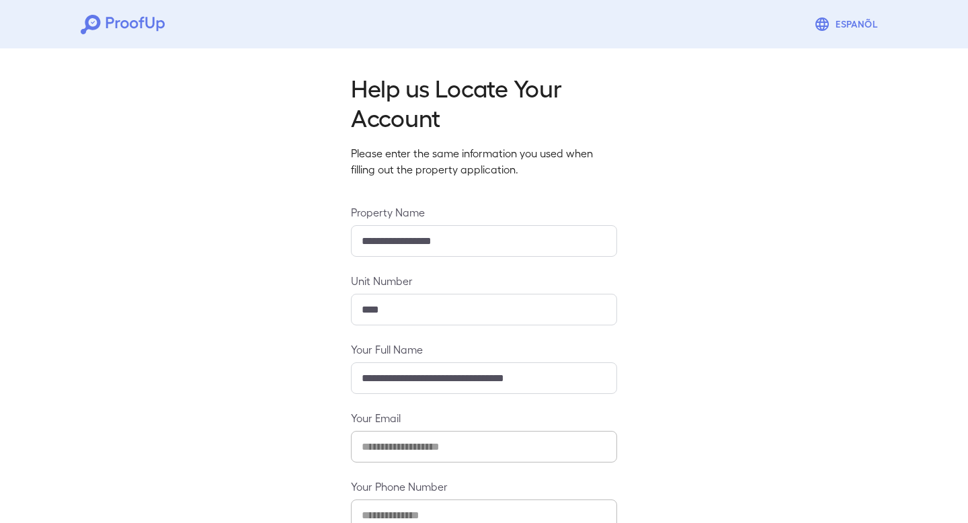 Image resolution: width=968 pixels, height=523 pixels. What do you see at coordinates (484, 417) in the screenshot?
I see `label: Your Email` at bounding box center [484, 417].